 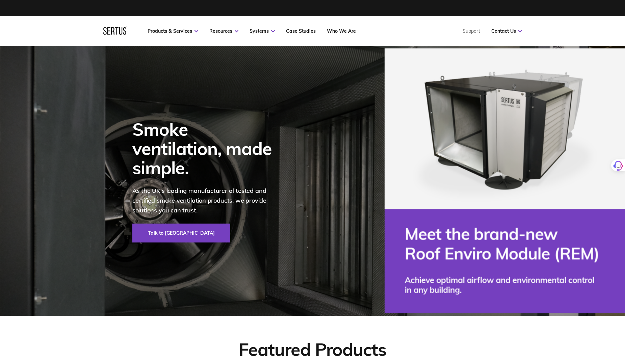 I want to click on a: Support, so click(x=472, y=31).